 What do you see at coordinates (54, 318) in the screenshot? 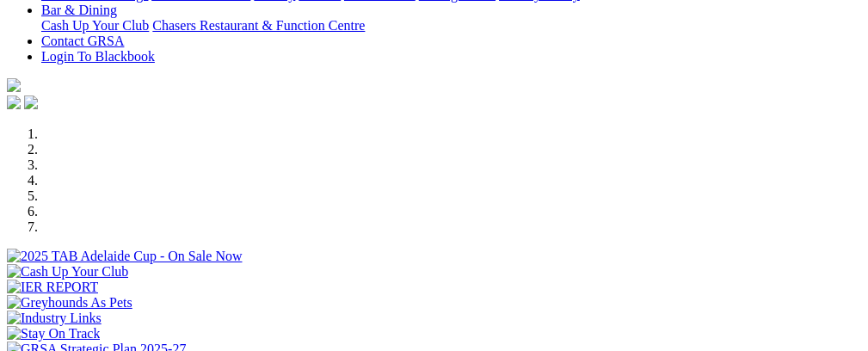
I see `img: Industry Links` at bounding box center [54, 318].